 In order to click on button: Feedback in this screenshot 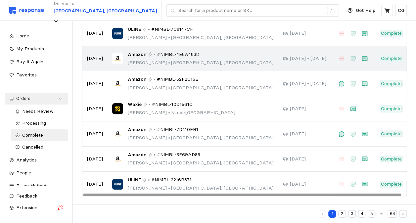, I will do `click(36, 196)`.